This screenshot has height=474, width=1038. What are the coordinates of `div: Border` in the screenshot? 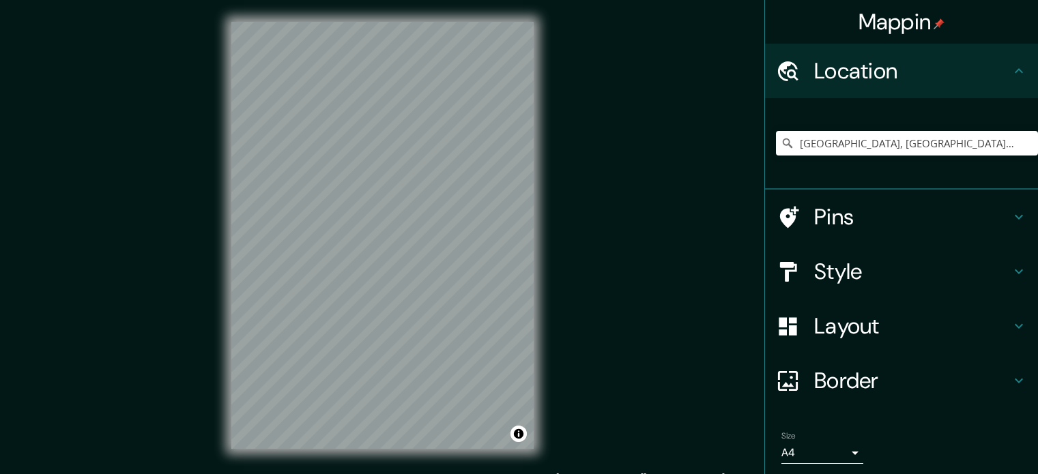 It's located at (901, 381).